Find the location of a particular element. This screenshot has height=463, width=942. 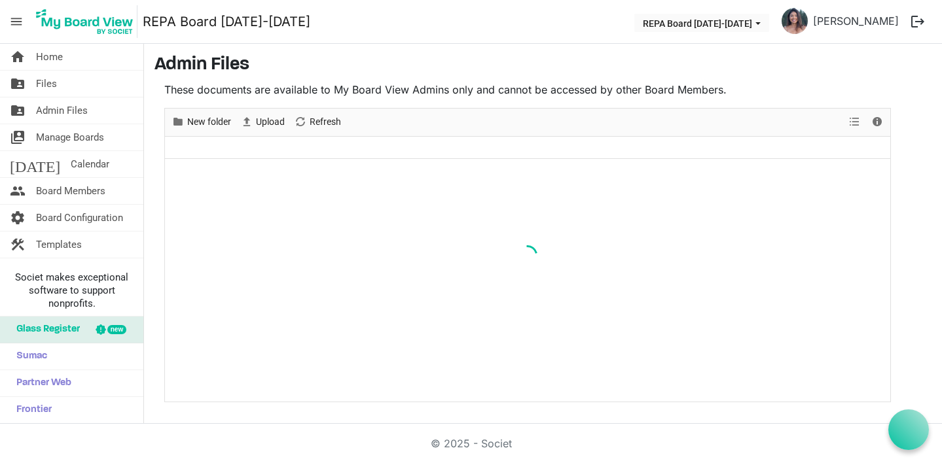

span: menu is located at coordinates (16, 22).